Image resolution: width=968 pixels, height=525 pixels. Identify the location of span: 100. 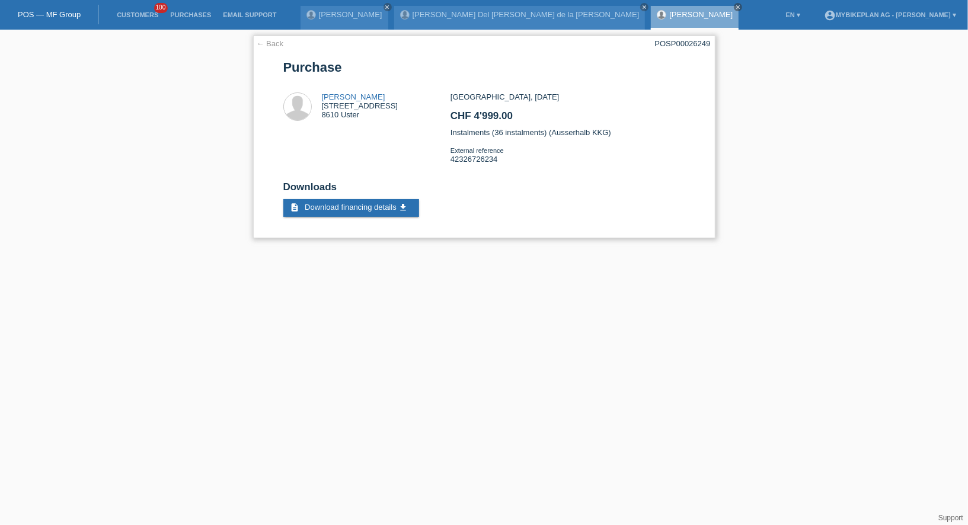
(161, 8).